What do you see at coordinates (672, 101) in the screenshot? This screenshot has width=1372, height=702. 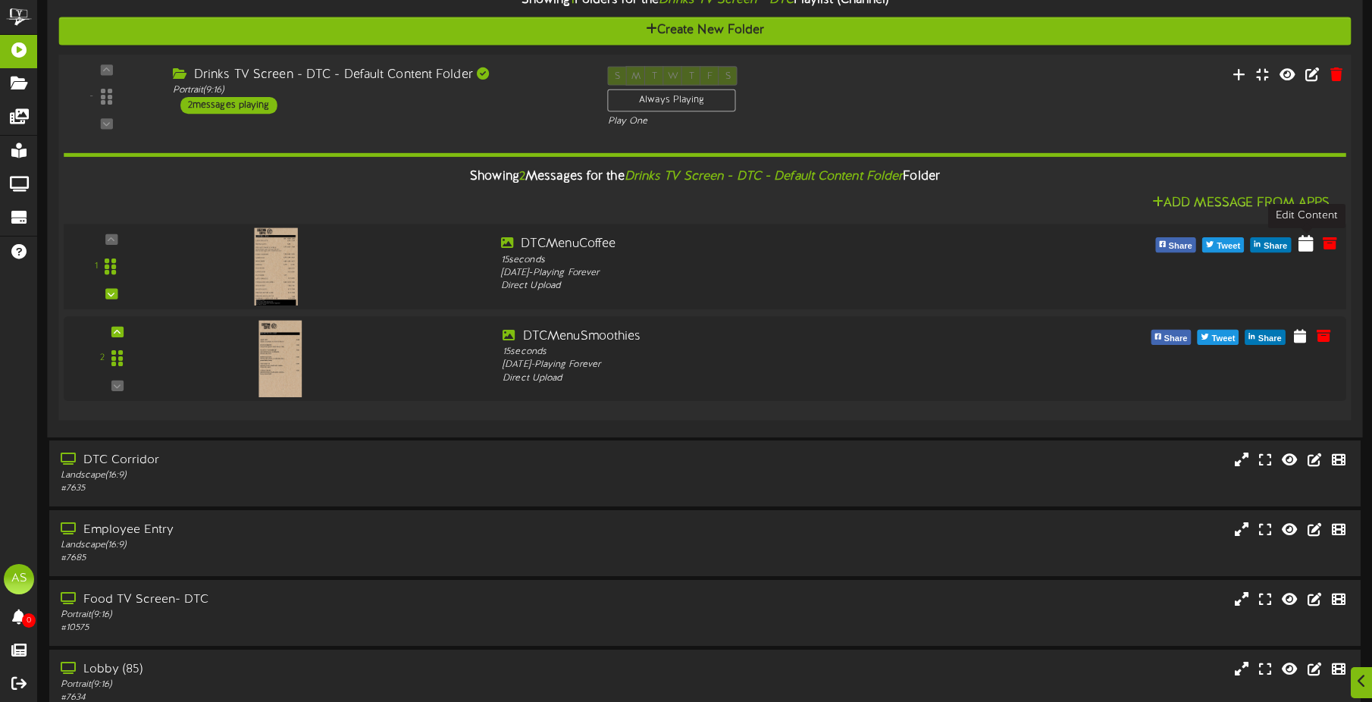 I see `div: Always Playing` at bounding box center [672, 101].